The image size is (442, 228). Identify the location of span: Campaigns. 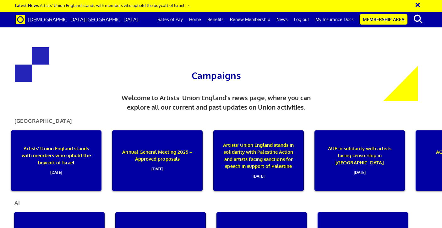
(216, 75).